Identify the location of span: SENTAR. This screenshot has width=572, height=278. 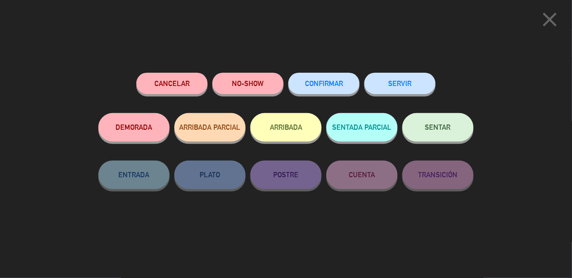
(438, 127).